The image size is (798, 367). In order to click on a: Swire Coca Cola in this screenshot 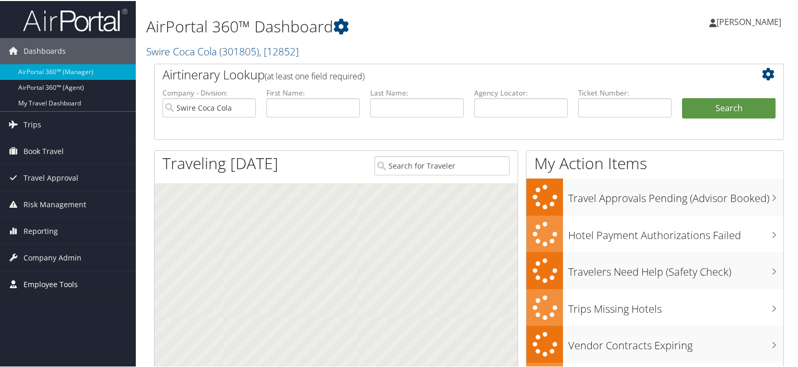, I will do `click(223, 50)`.